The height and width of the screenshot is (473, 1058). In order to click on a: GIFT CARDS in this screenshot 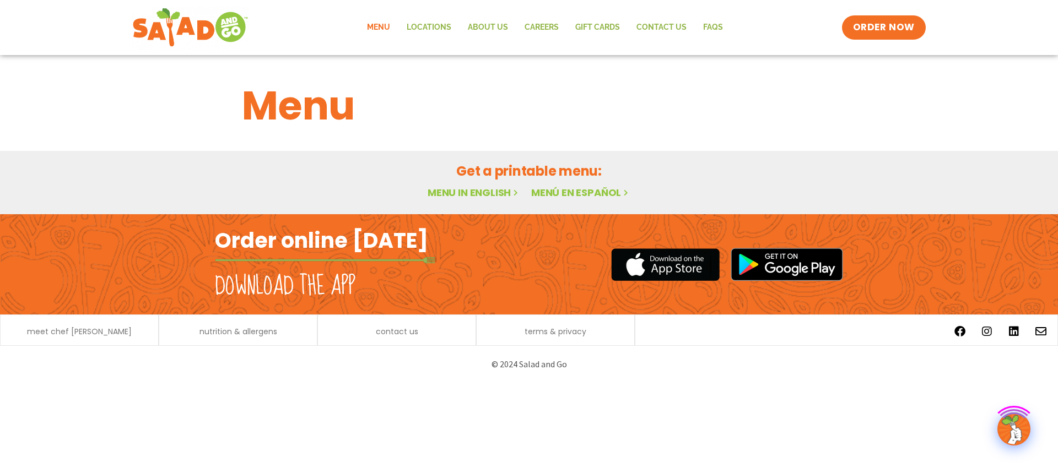, I will do `click(597, 28)`.